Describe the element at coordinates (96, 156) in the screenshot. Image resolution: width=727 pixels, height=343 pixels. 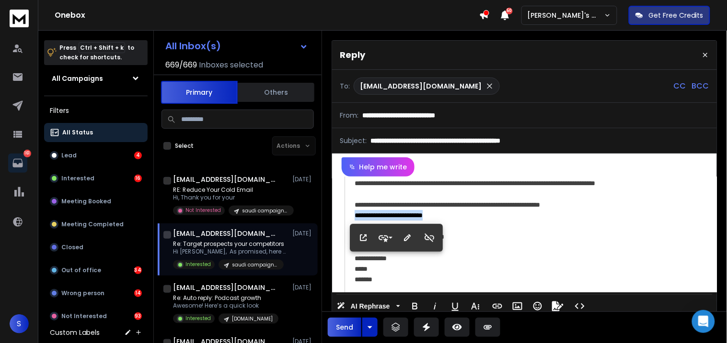
I see `button: Lead4` at that location.